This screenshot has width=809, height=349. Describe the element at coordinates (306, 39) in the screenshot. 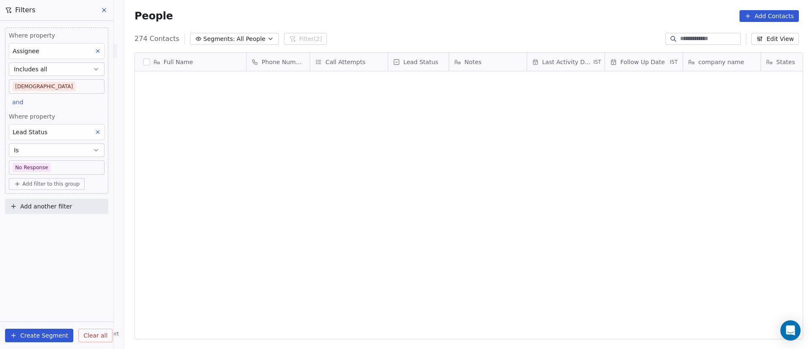

I see `button: Filter(2)` at that location.